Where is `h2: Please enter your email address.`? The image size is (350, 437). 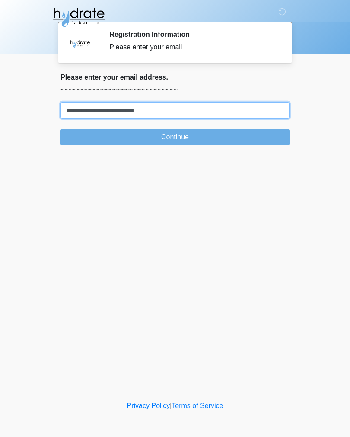
h2: Please enter your email address. is located at coordinates (175, 77).